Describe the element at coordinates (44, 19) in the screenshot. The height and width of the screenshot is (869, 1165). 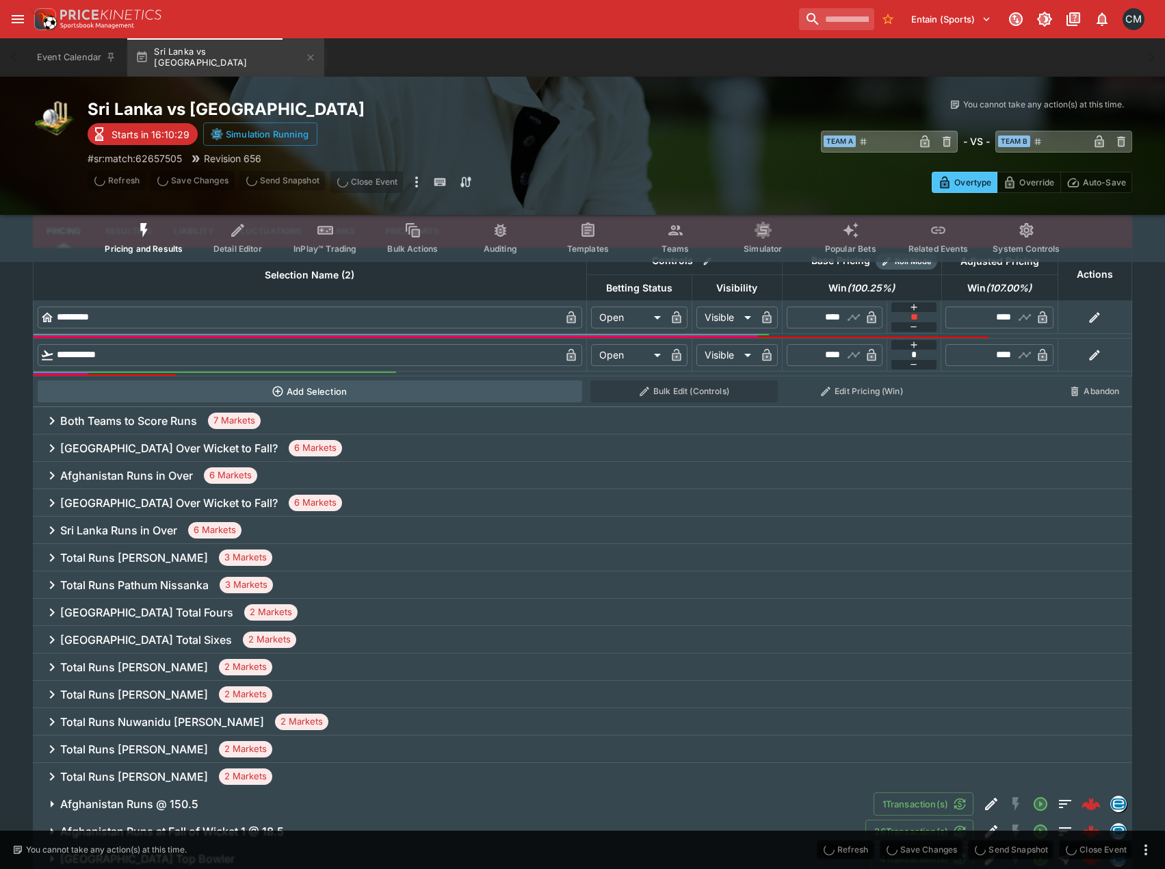
I see `img: PriceKinetics Logo` at that location.